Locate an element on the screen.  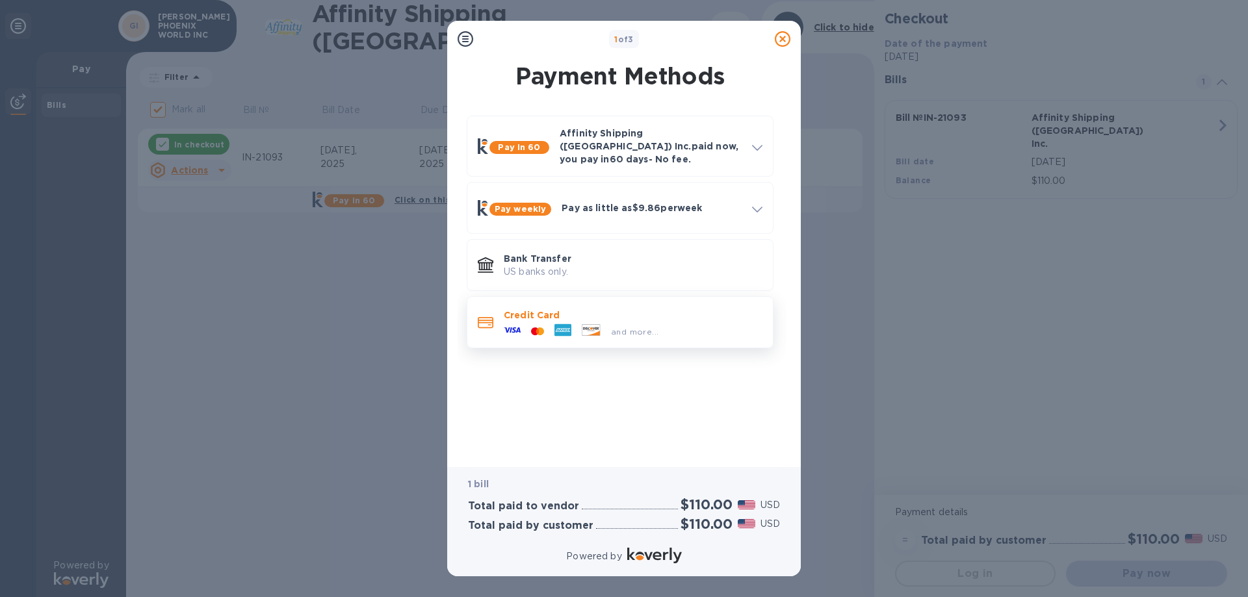
b: of 3 is located at coordinates (624, 39).